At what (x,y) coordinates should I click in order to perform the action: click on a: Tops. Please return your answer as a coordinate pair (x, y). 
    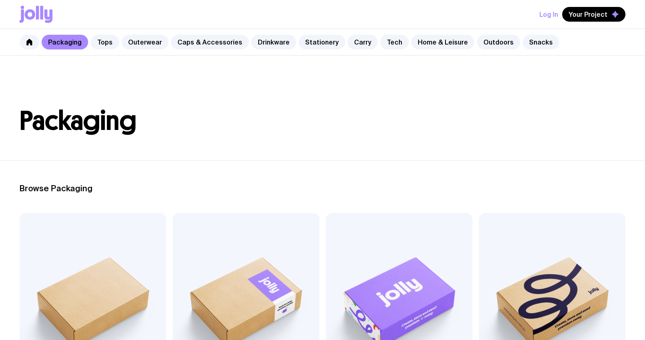
    Looking at the image, I should click on (105, 42).